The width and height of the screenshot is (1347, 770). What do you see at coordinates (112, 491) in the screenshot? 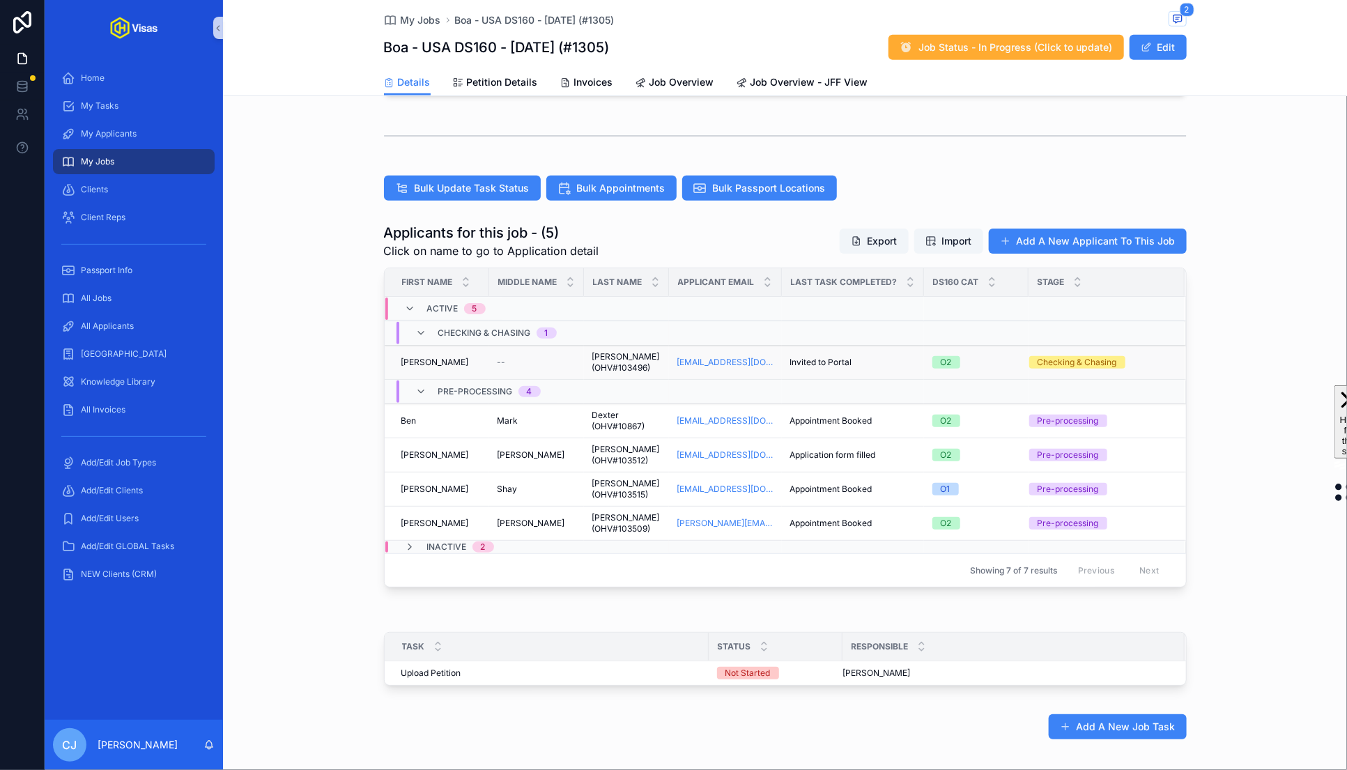
I see `span: Add/Edit Clients` at bounding box center [112, 491].